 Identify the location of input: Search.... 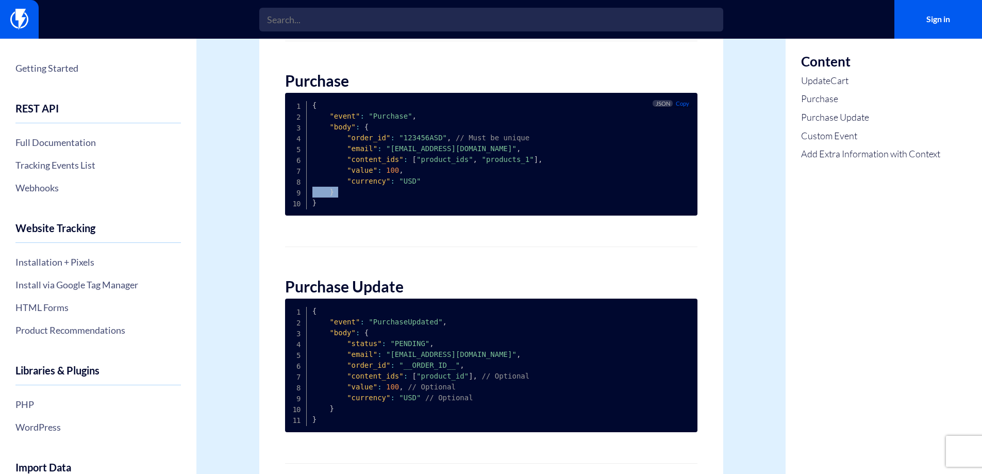
(491, 20).